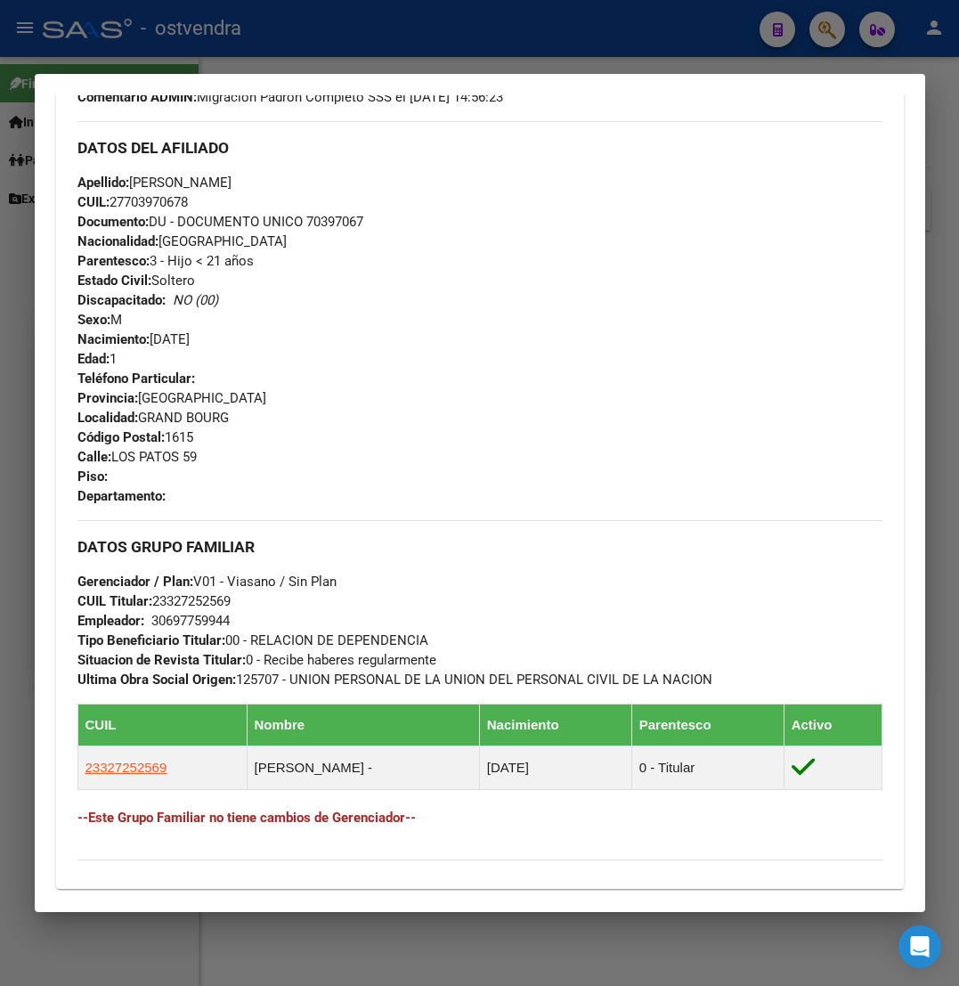 Image resolution: width=959 pixels, height=986 pixels. What do you see at coordinates (110, 621) in the screenshot?
I see `strong: Empleador:` at bounding box center [110, 621].